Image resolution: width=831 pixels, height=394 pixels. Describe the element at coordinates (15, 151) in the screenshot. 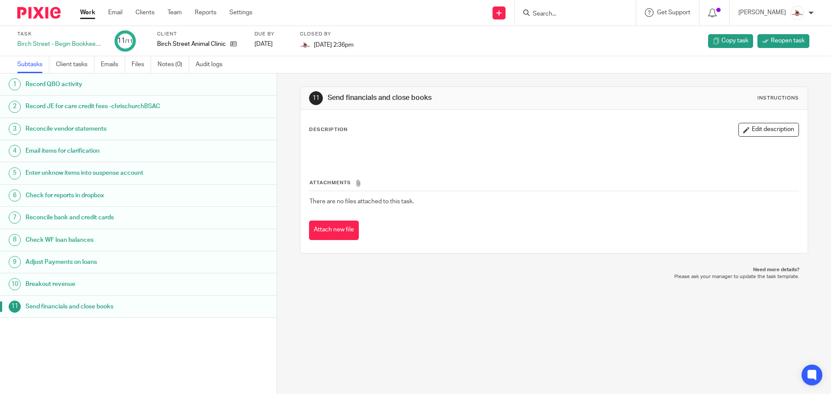

I see `div: 4` at that location.